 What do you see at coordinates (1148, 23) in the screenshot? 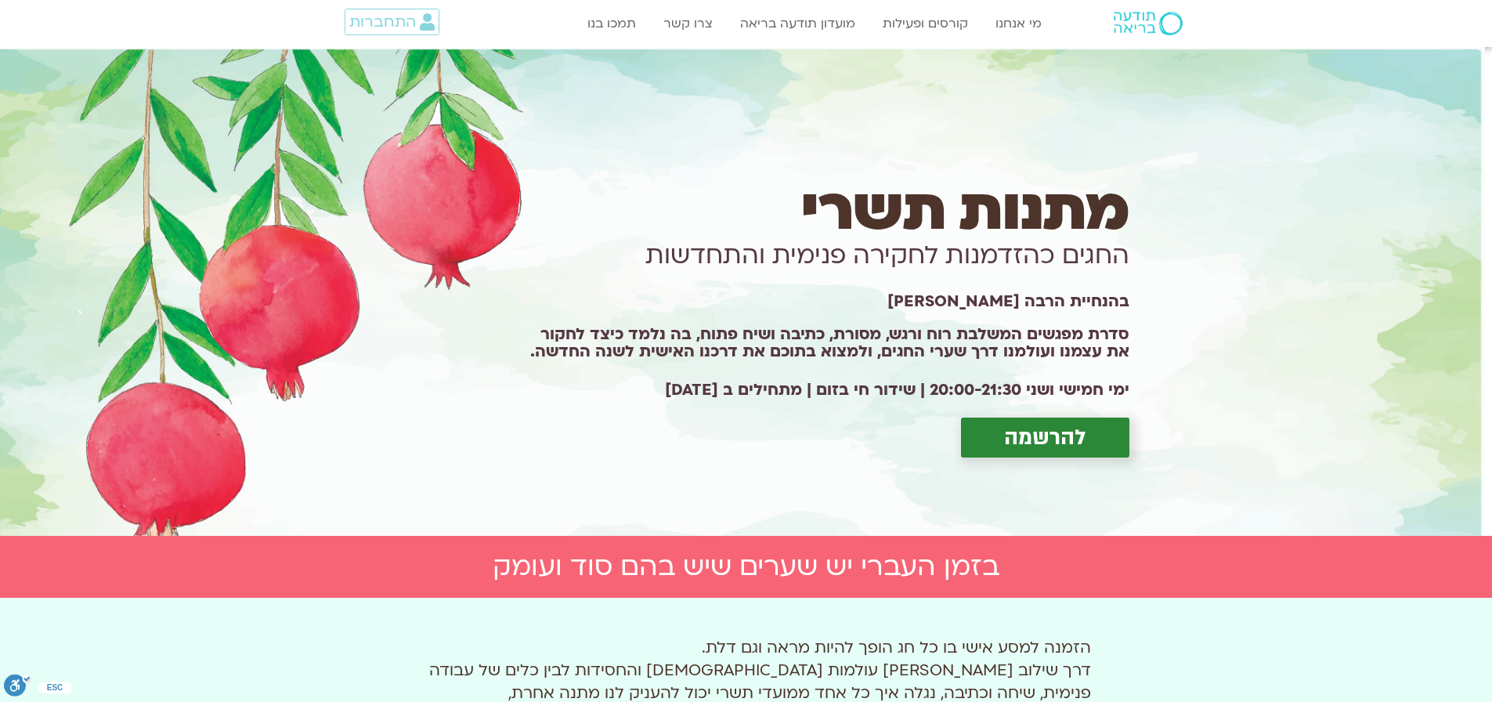
I see `img: תודעה בריאה` at bounding box center [1148, 23].